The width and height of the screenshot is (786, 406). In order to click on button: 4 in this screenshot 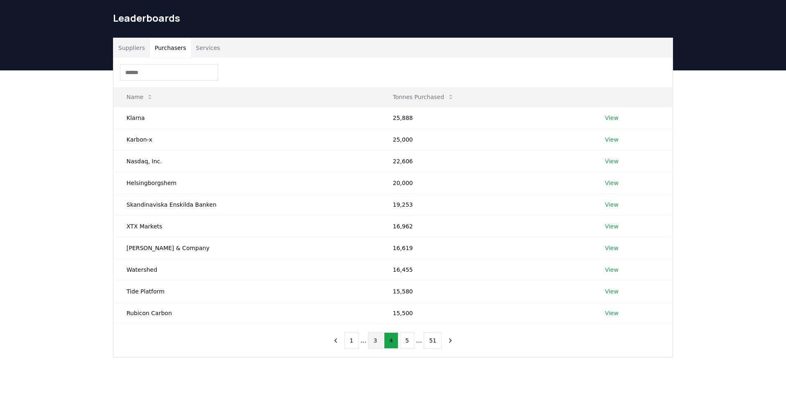, I will do `click(391, 341)`.